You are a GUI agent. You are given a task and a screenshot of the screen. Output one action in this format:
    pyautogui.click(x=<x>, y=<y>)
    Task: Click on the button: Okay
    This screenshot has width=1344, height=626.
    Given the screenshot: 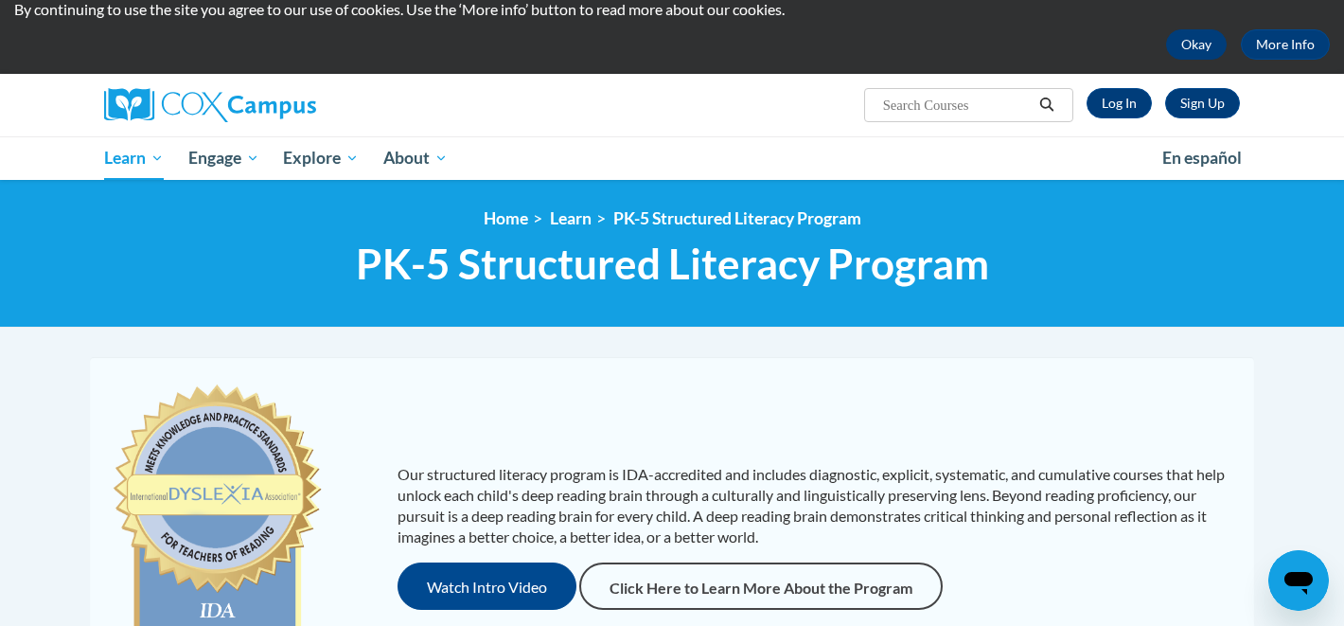 What is the action you would take?
    pyautogui.click(x=1196, y=44)
    